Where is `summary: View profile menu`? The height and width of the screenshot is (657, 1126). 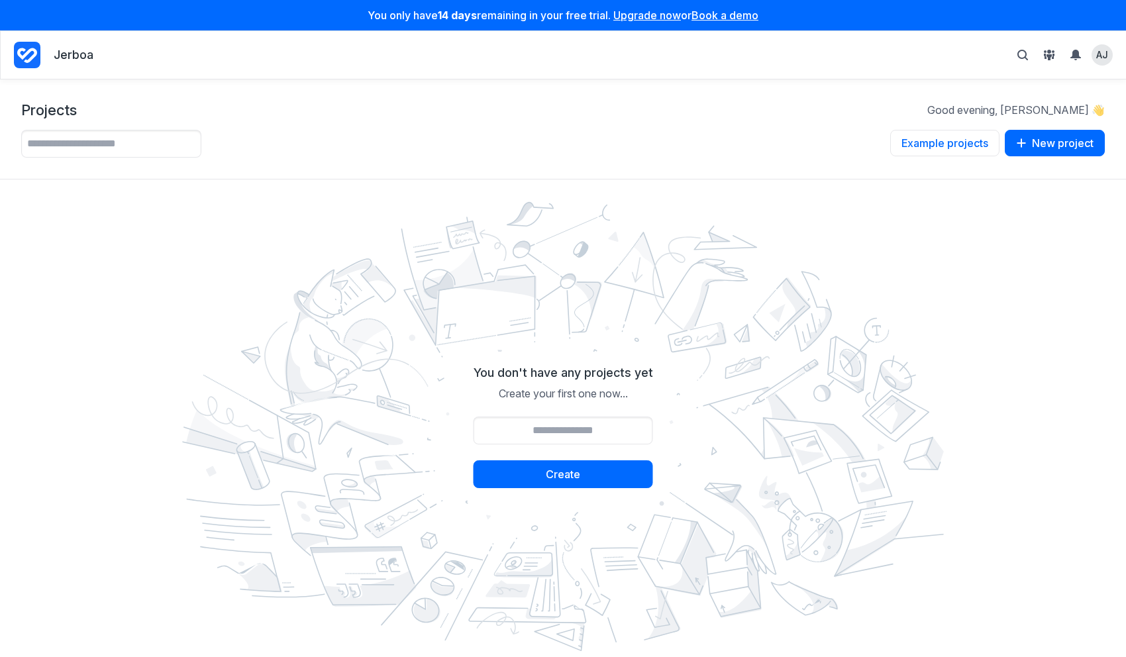
summary: View profile menu is located at coordinates (1102, 55).